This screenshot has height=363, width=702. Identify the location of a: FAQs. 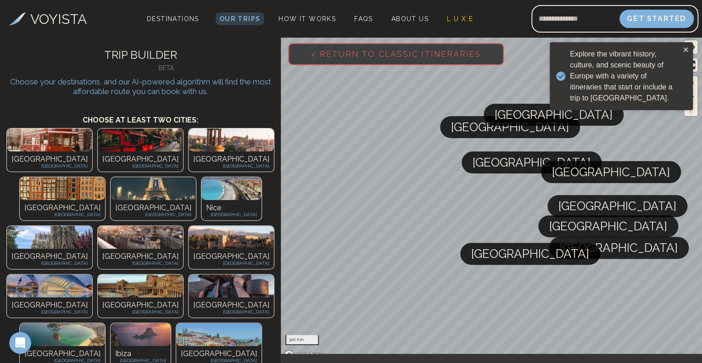
(363, 19).